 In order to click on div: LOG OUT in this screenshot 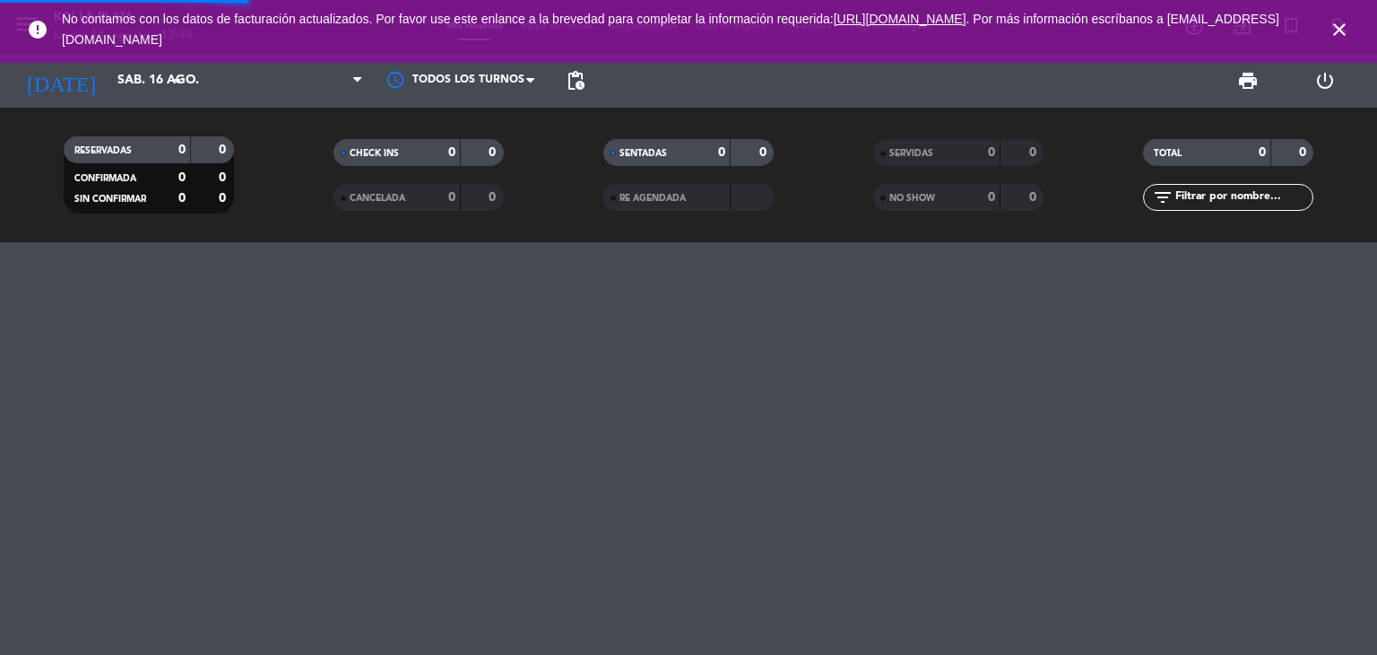, I will do `click(1325, 81)`.